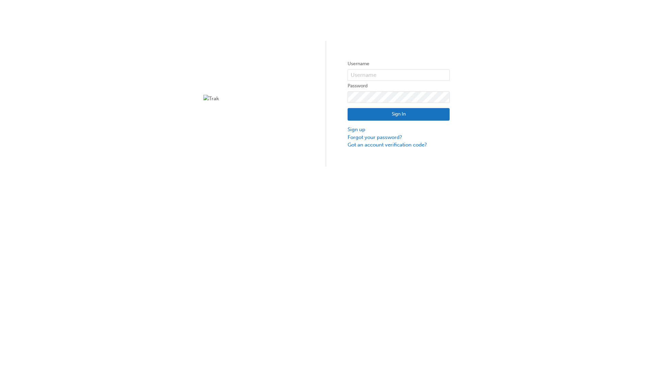  What do you see at coordinates (399, 64) in the screenshot?
I see `label: Username` at bounding box center [399, 64].